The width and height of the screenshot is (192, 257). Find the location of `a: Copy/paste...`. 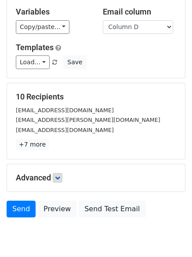

a: Copy/paste... is located at coordinates (43, 27).